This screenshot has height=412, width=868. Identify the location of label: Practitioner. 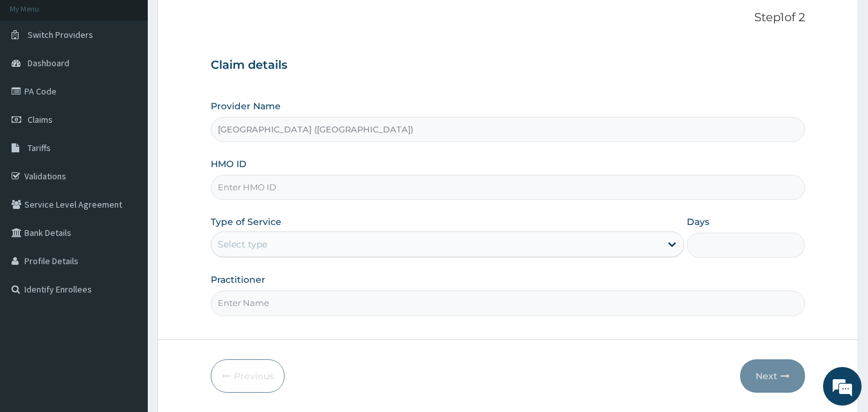
(238, 279).